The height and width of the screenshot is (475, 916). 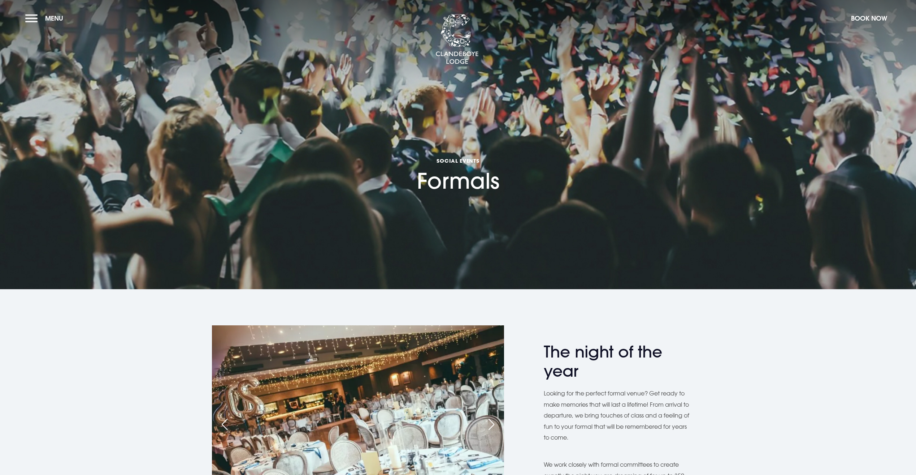 I want to click on div: Next slide, so click(x=491, y=424).